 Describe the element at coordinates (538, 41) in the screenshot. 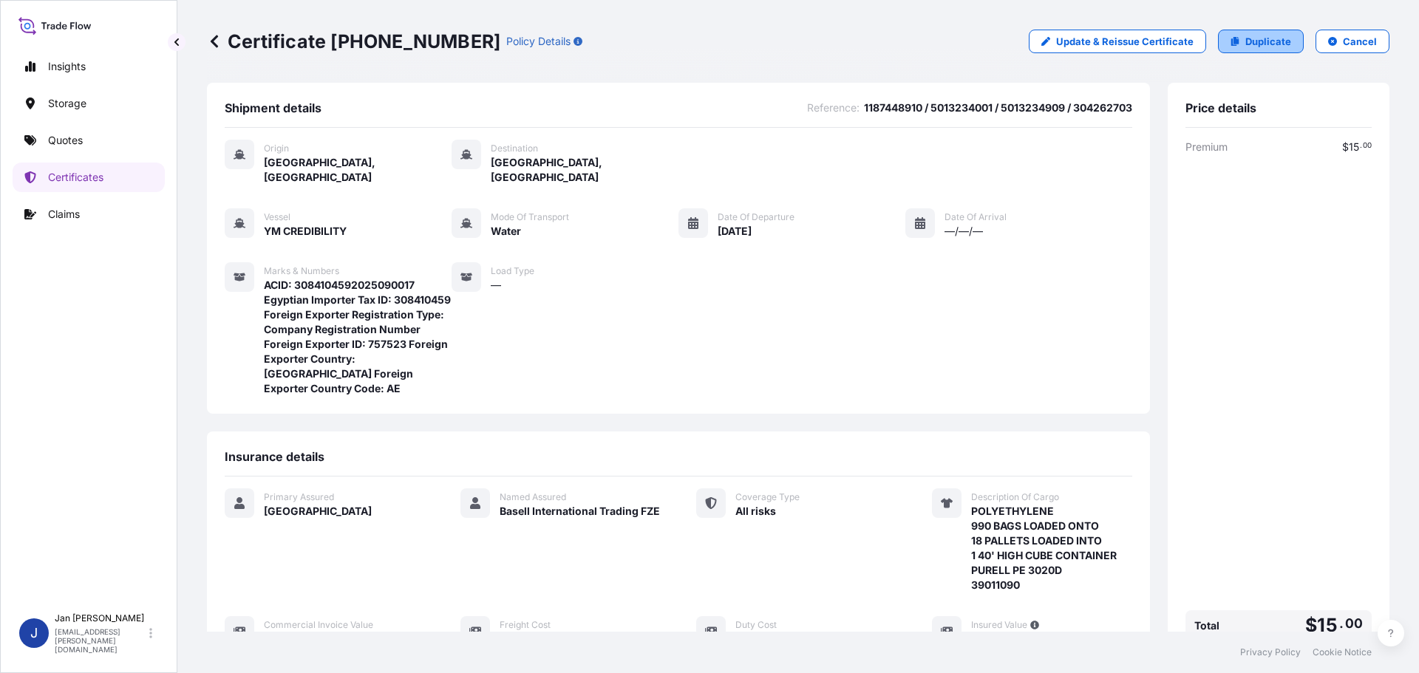

I see `p: Policy Details` at that location.